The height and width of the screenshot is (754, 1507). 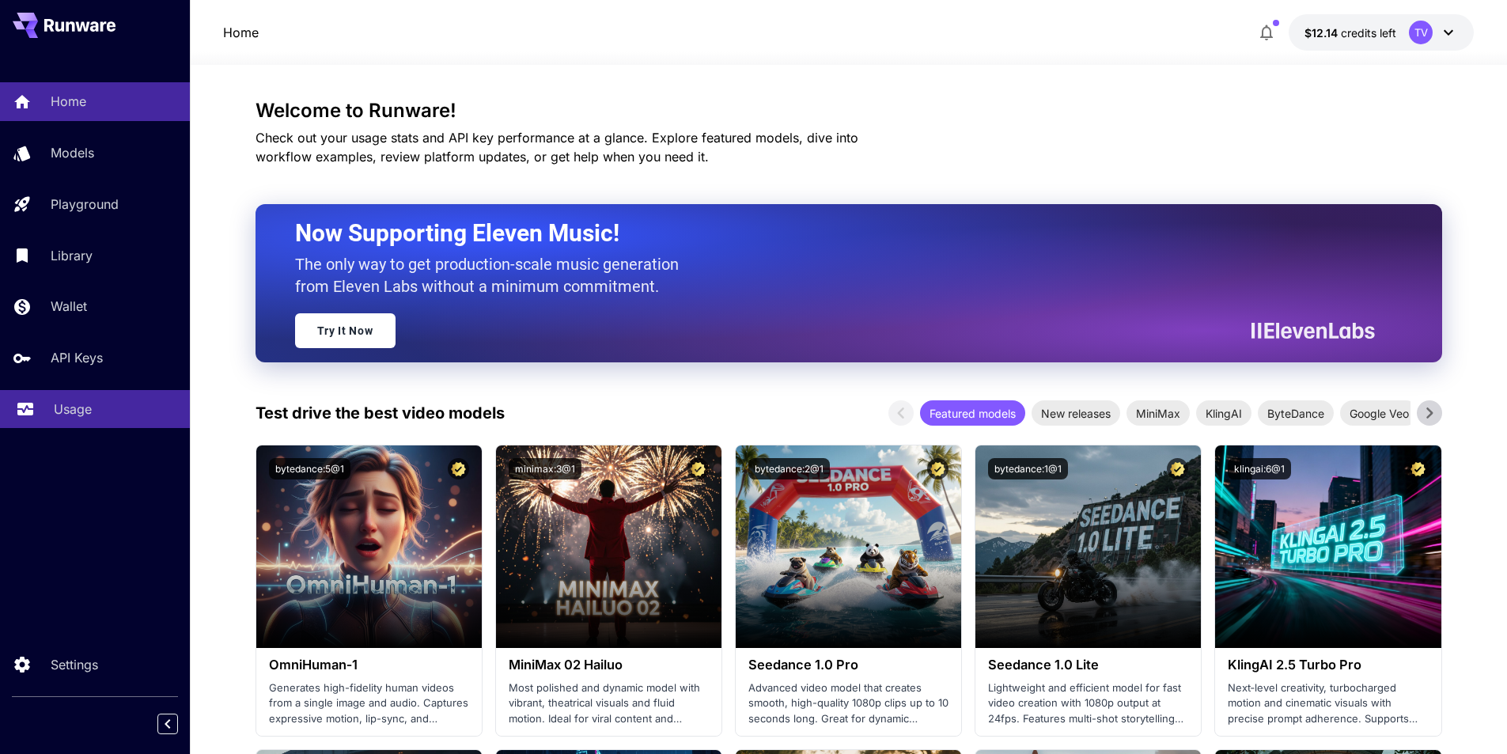 I want to click on span: MiniMax, so click(x=1158, y=413).